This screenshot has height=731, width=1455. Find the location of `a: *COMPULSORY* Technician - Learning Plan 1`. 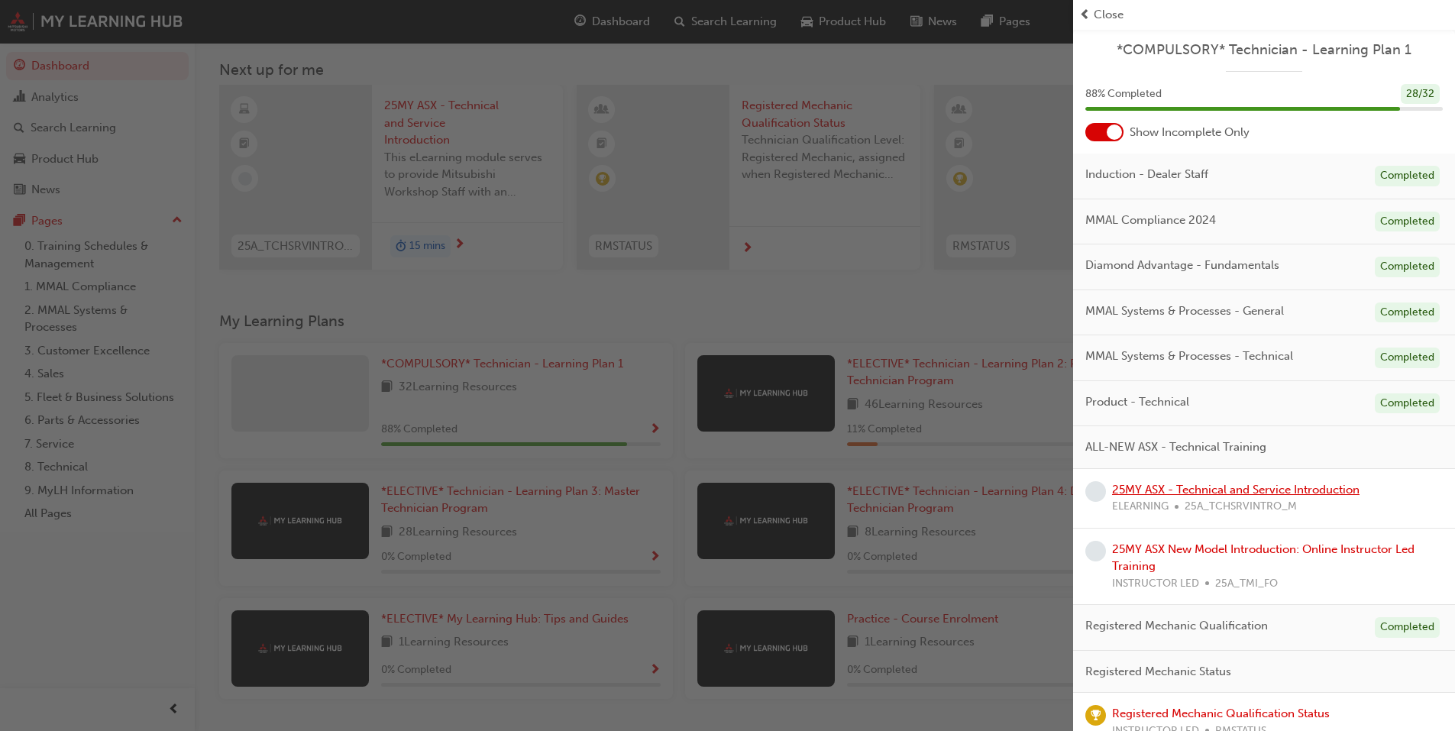

a: *COMPULSORY* Technician - Learning Plan 1 is located at coordinates (1264, 50).